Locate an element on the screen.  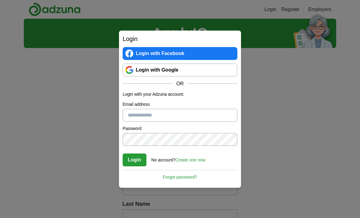
label: Password is located at coordinates (180, 128).